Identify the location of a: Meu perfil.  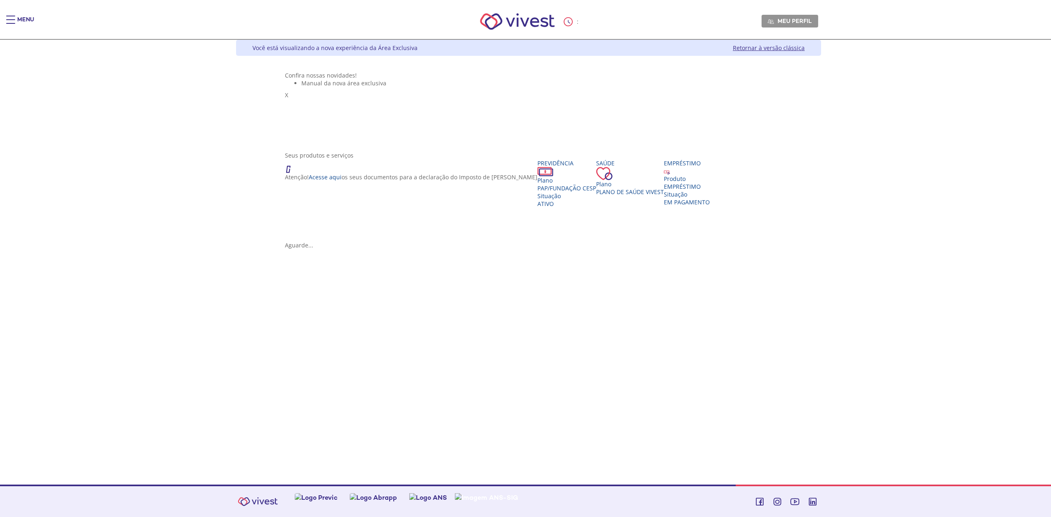
(790, 21).